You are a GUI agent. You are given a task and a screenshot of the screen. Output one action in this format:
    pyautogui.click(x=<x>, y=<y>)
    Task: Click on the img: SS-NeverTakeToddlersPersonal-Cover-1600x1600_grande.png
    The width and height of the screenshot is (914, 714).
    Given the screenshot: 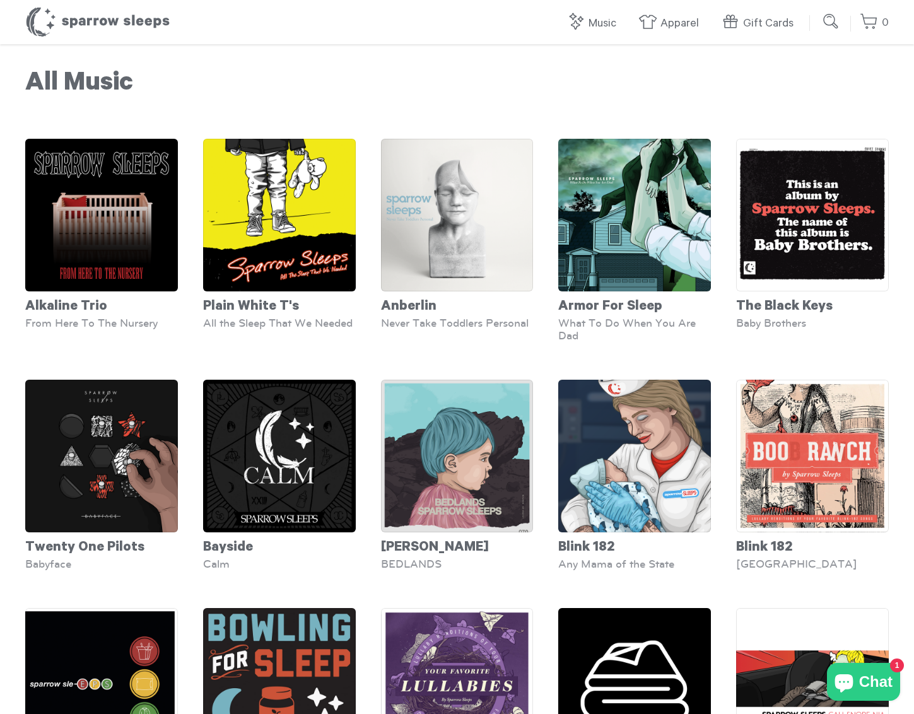 What is the action you would take?
    pyautogui.click(x=457, y=215)
    